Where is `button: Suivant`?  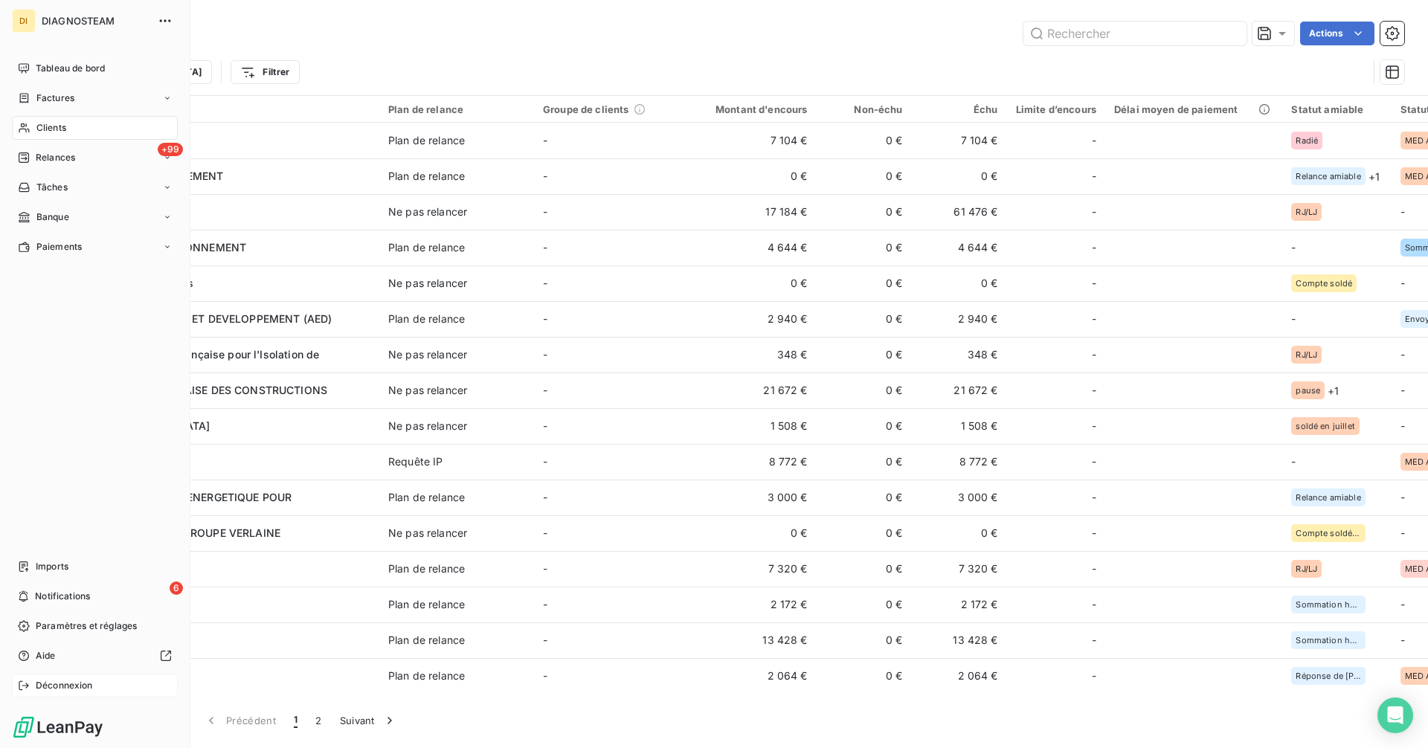
button: Suivant is located at coordinates (368, 721).